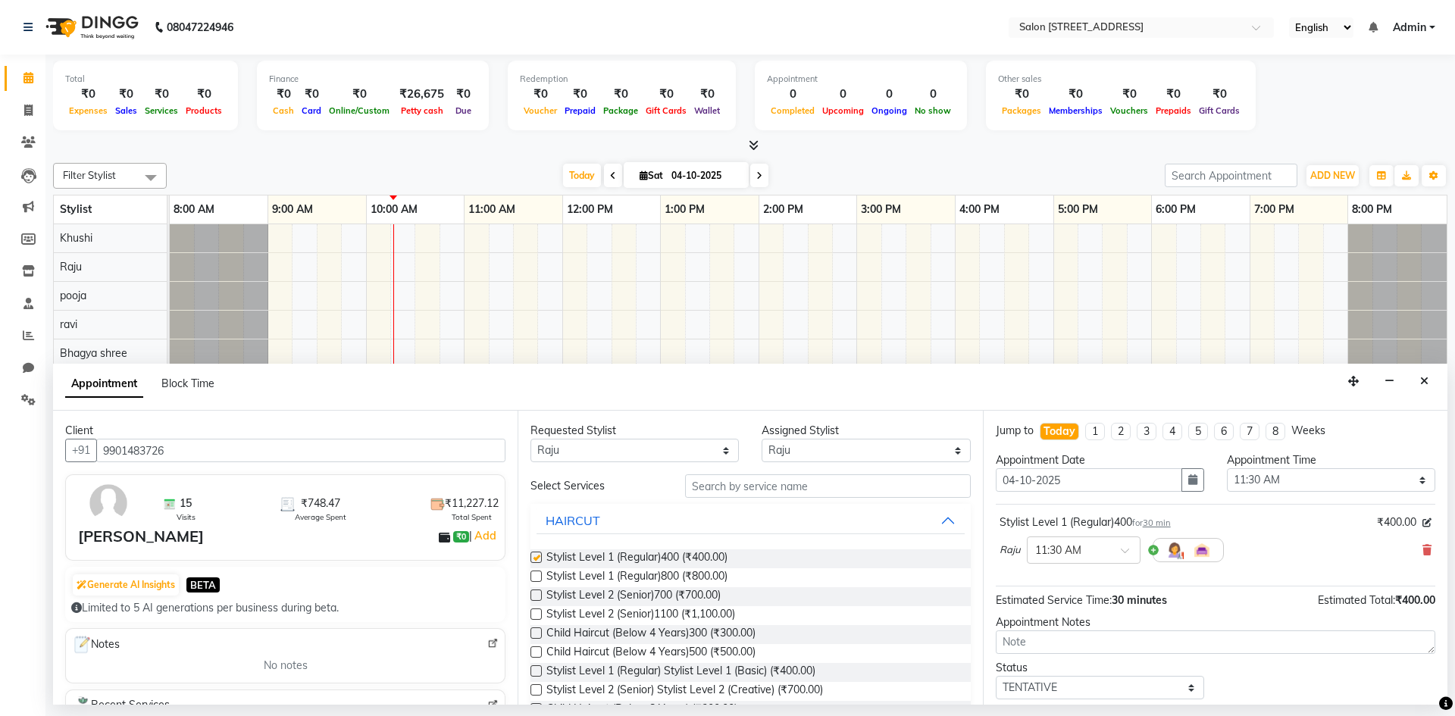  Describe the element at coordinates (651, 653) in the screenshot. I see `span: Child Haircut (Below 4 Years)500 (₹500.00)` at that location.